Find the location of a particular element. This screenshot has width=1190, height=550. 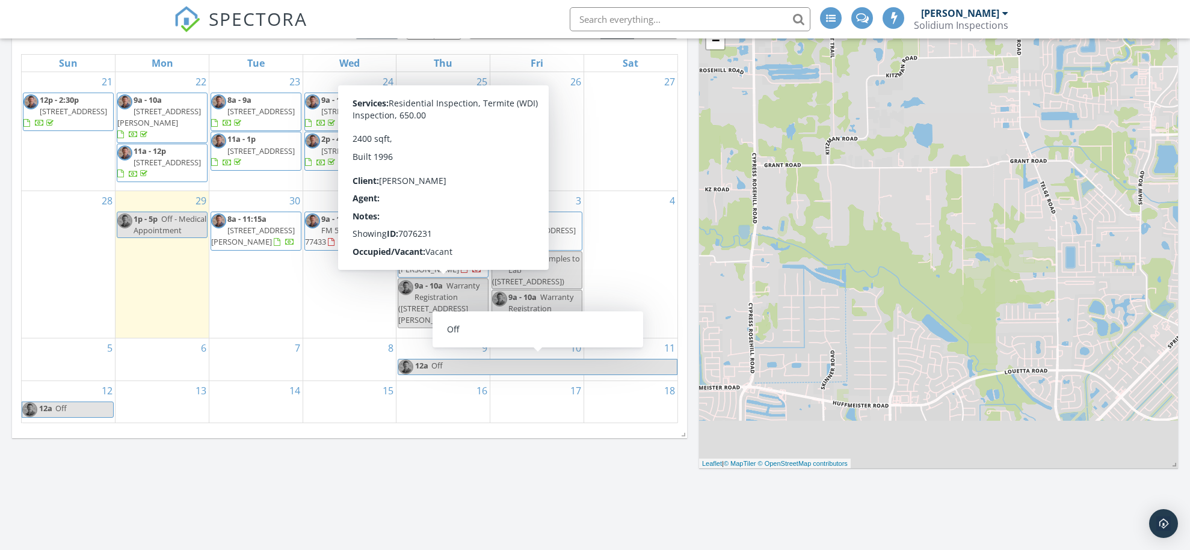

div: Solidium Inspections is located at coordinates (961, 25).